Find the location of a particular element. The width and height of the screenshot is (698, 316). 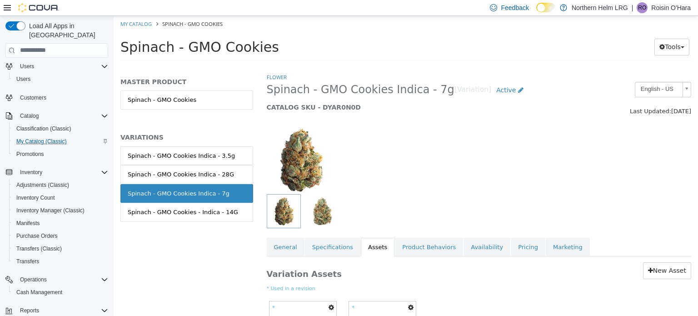

h5: VARIATIONS is located at coordinates (73, 121).